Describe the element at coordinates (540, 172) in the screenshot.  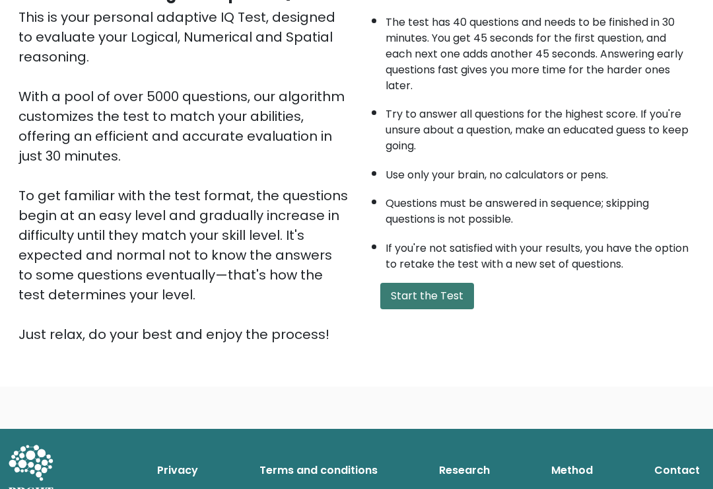
I see `li: Use only your brain, no calculators or pens.` at that location.